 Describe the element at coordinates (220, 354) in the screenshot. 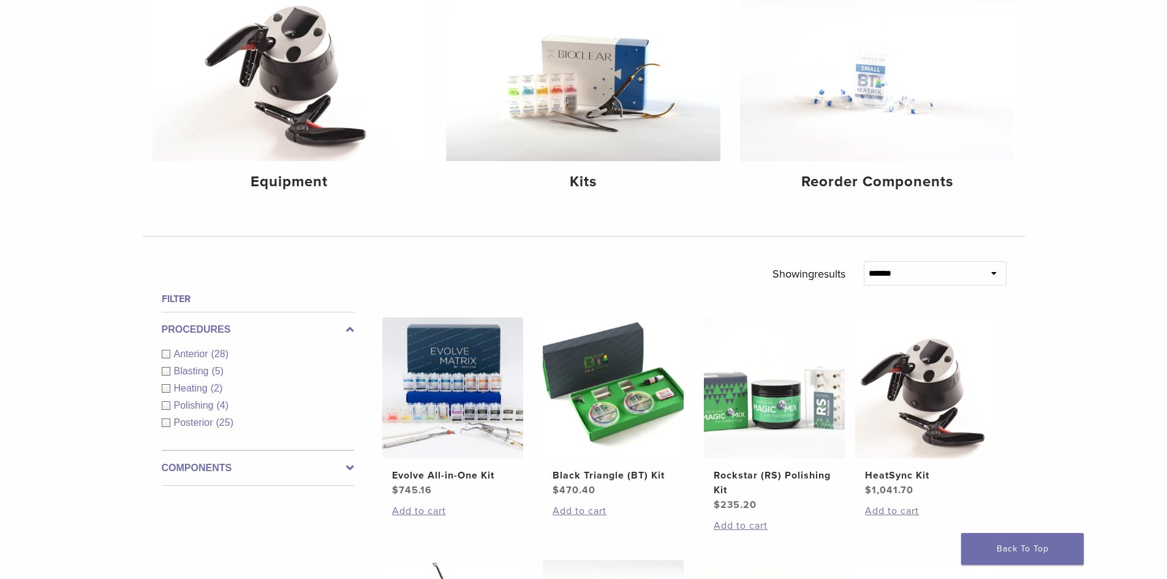

I see `span: (28)` at that location.